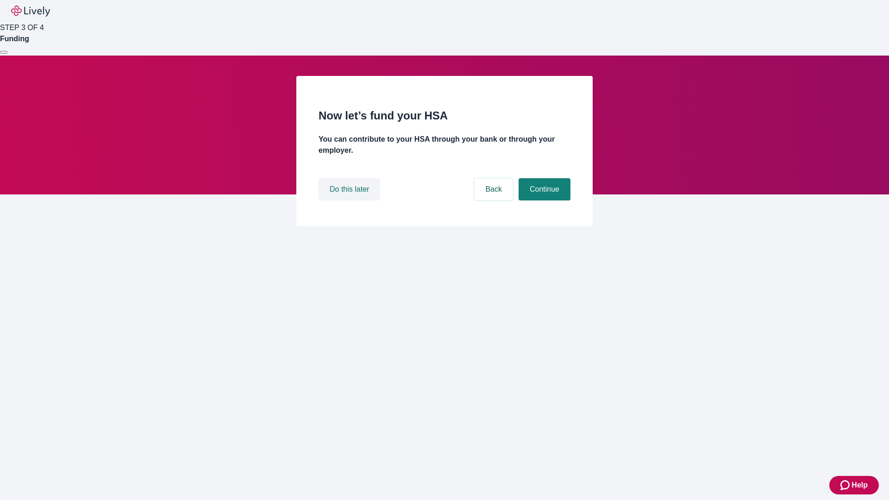  I want to click on h4: You can contribute to your HSA through your bank or through your employer., so click(444, 145).